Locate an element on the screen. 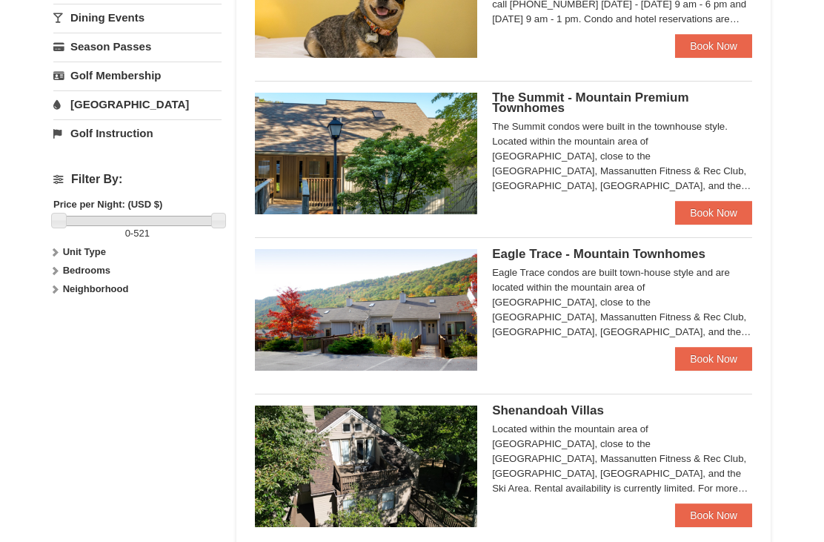  span: 0 is located at coordinates (127, 233).